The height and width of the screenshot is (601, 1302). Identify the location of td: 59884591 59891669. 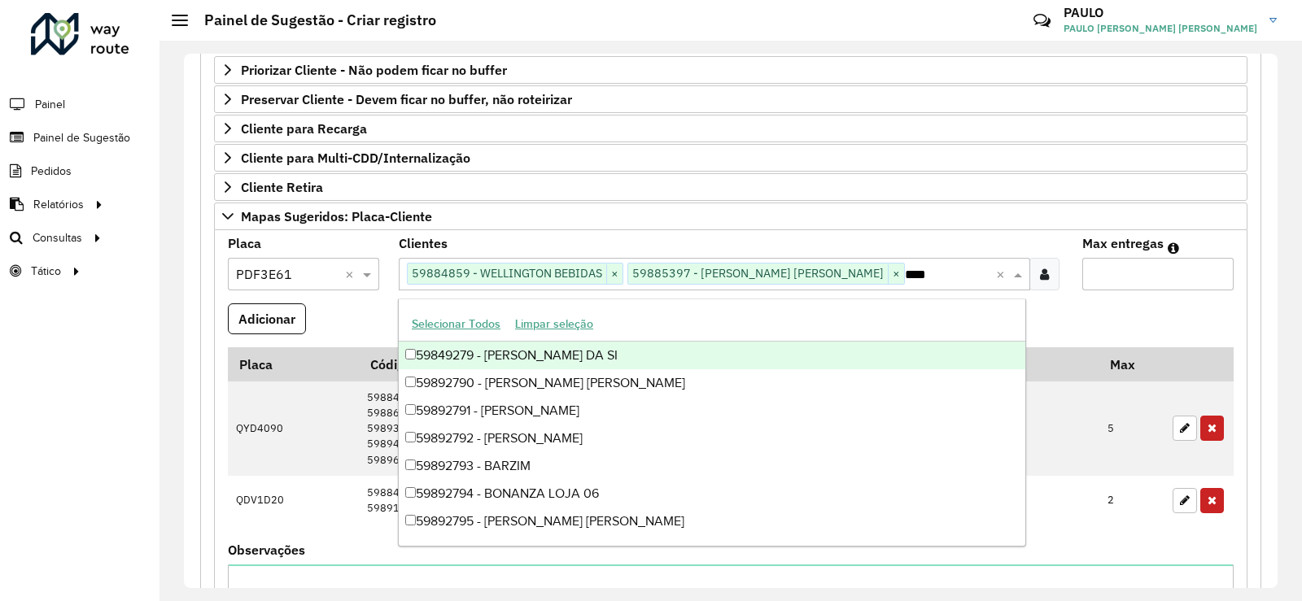
(522, 500).